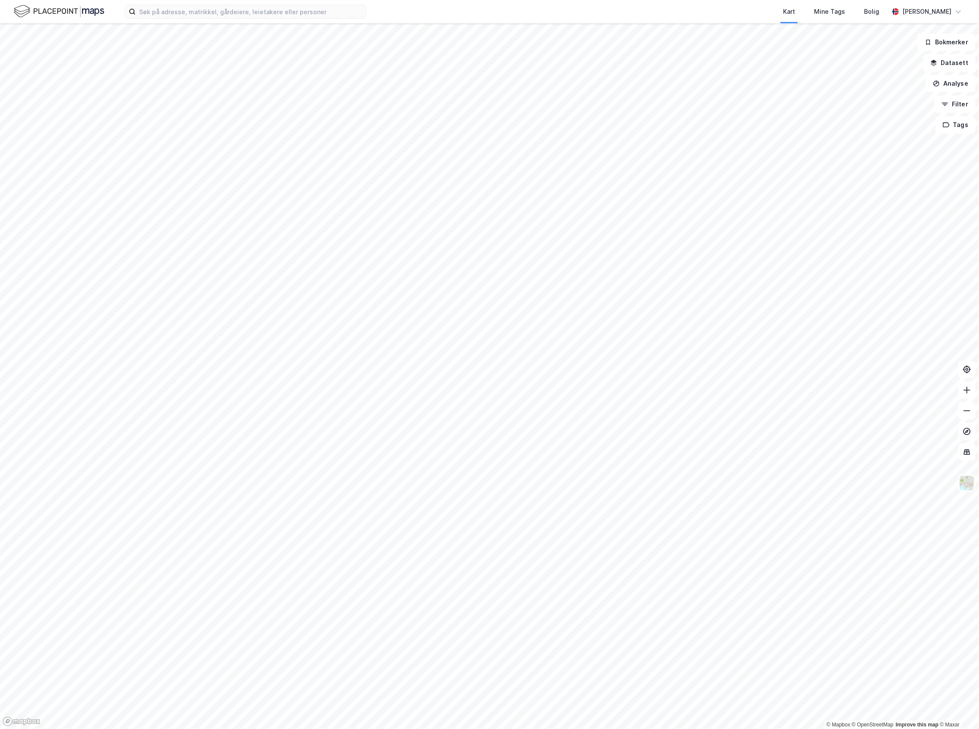 The height and width of the screenshot is (729, 979). I want to click on button: Tags, so click(956, 125).